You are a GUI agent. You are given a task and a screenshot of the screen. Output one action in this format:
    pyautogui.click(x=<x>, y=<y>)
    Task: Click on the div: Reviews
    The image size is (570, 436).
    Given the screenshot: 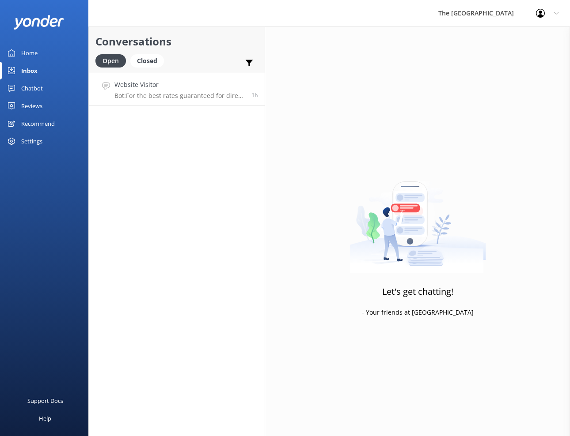 What is the action you would take?
    pyautogui.click(x=32, y=106)
    